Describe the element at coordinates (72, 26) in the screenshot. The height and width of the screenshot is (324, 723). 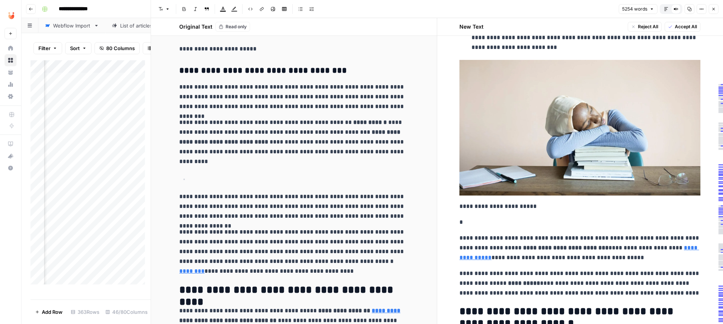
I see `a: Webflow Import` at that location.